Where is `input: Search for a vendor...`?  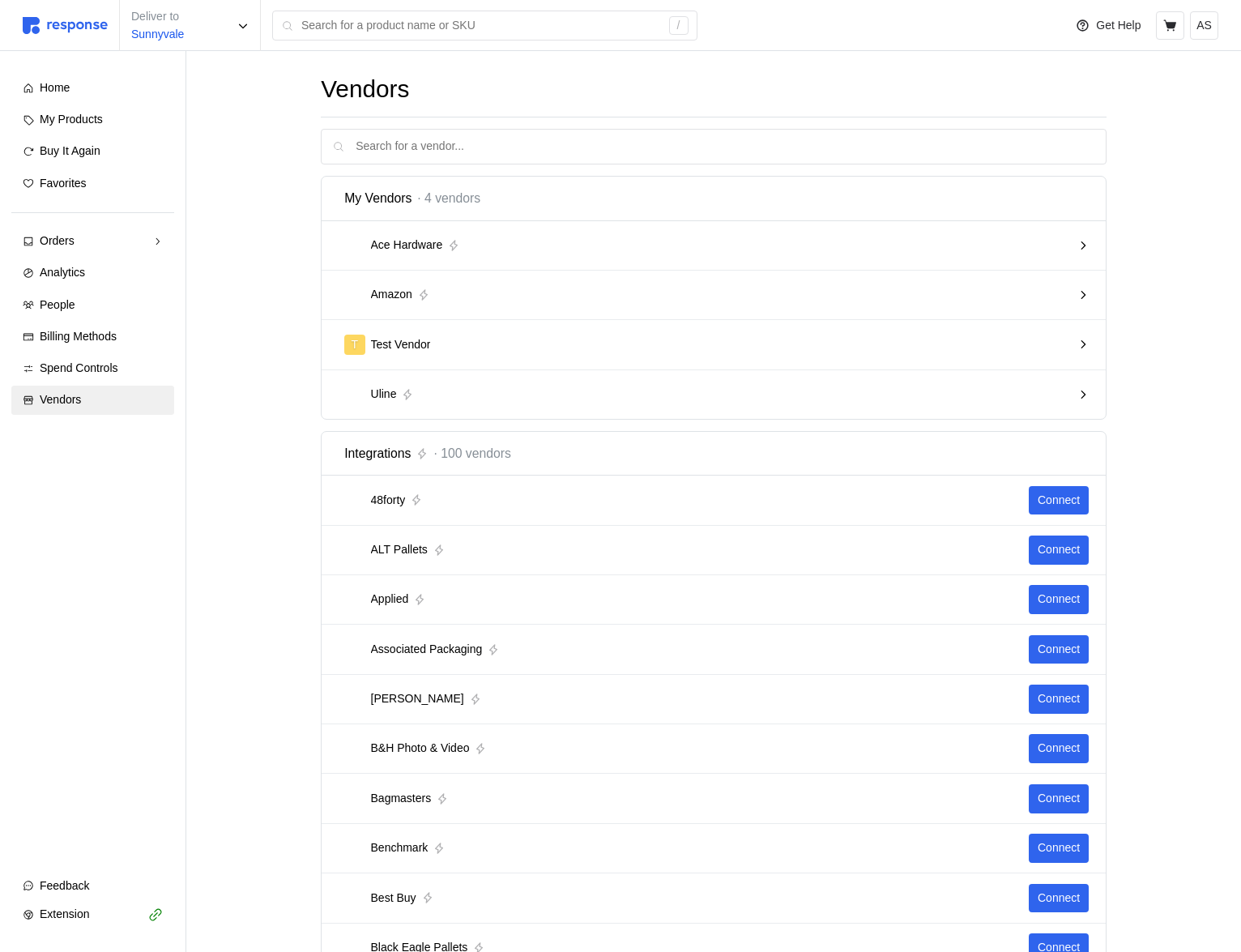 input: Search for a vendor... is located at coordinates (725, 146).